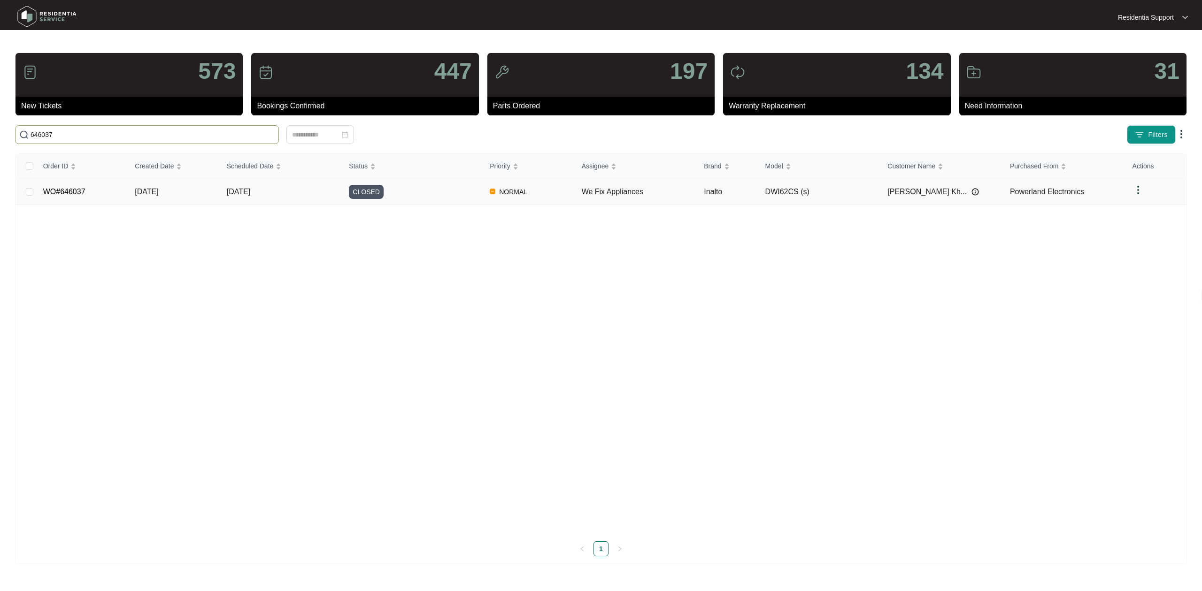  Describe the element at coordinates (1139, 135) in the screenshot. I see `img: filter icon` at that location.